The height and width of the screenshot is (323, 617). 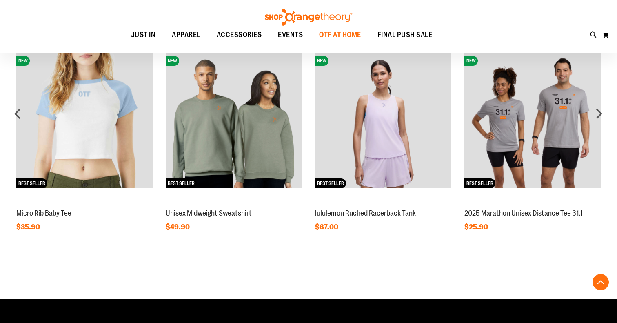 I want to click on a: APPAREL, so click(x=186, y=35).